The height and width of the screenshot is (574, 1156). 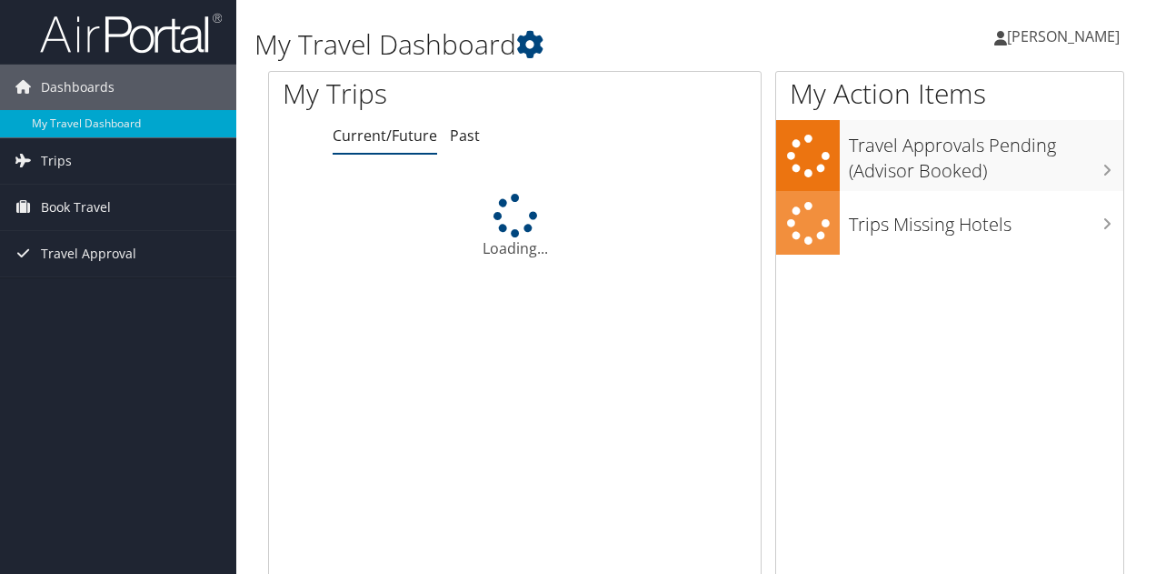 I want to click on div: Loading..., so click(x=515, y=226).